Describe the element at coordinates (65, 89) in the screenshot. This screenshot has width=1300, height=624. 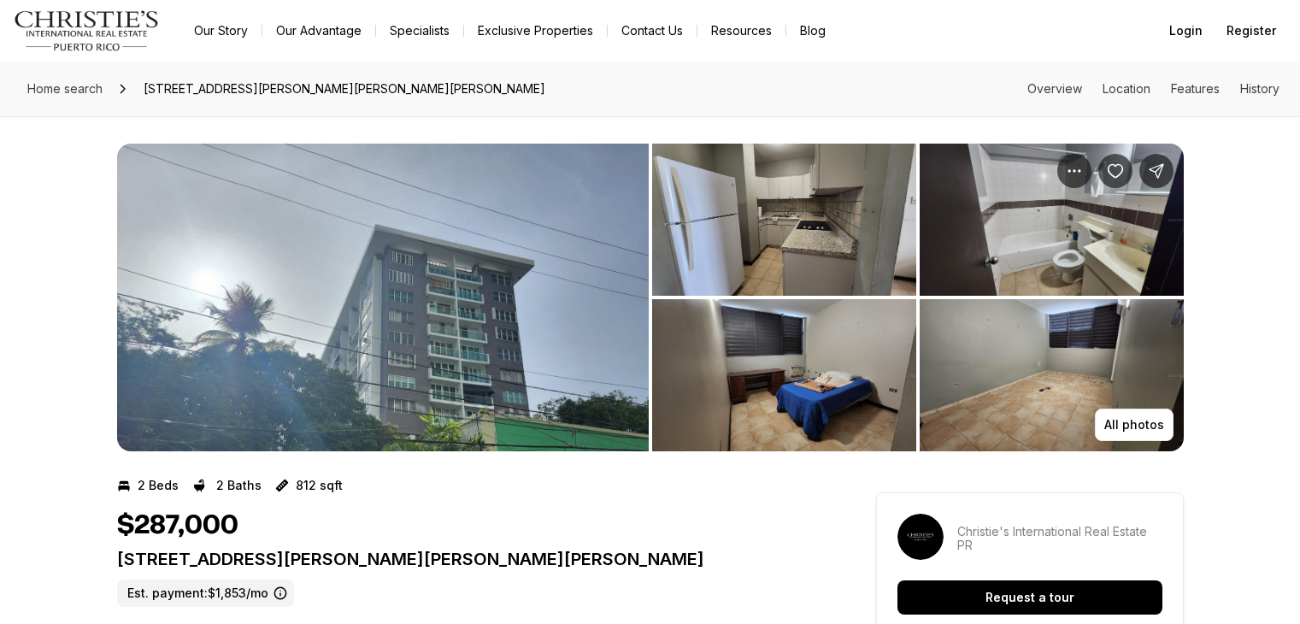
I see `a: Home search` at that location.